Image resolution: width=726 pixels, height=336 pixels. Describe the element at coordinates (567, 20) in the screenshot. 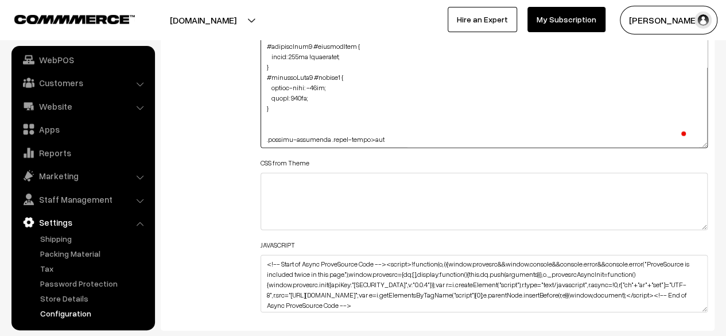

I see `a: My Subscription` at that location.